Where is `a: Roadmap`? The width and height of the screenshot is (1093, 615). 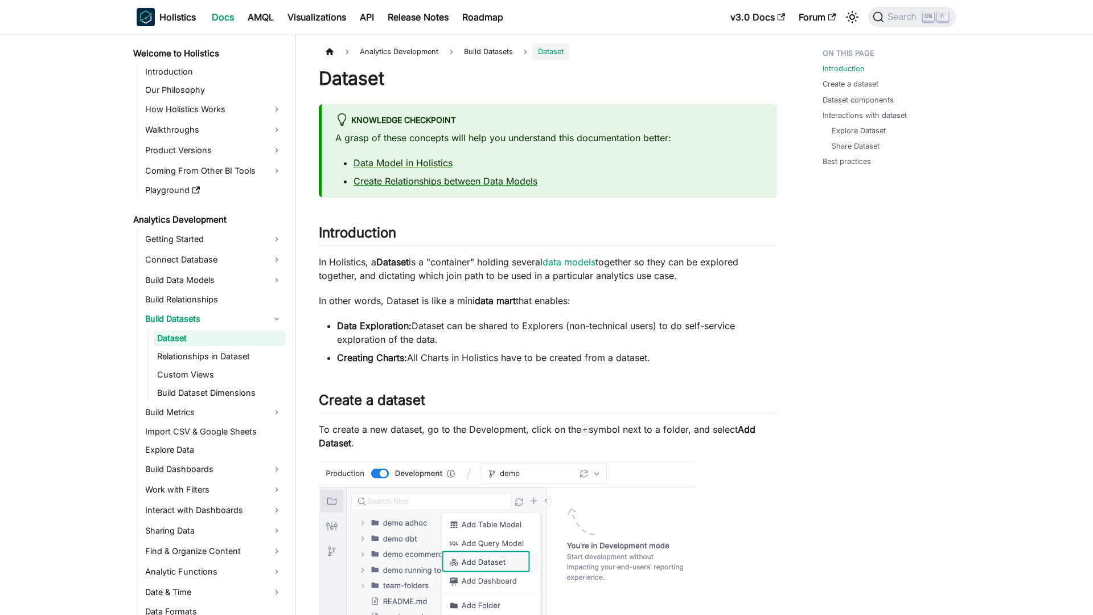 a: Roadmap is located at coordinates (483, 17).